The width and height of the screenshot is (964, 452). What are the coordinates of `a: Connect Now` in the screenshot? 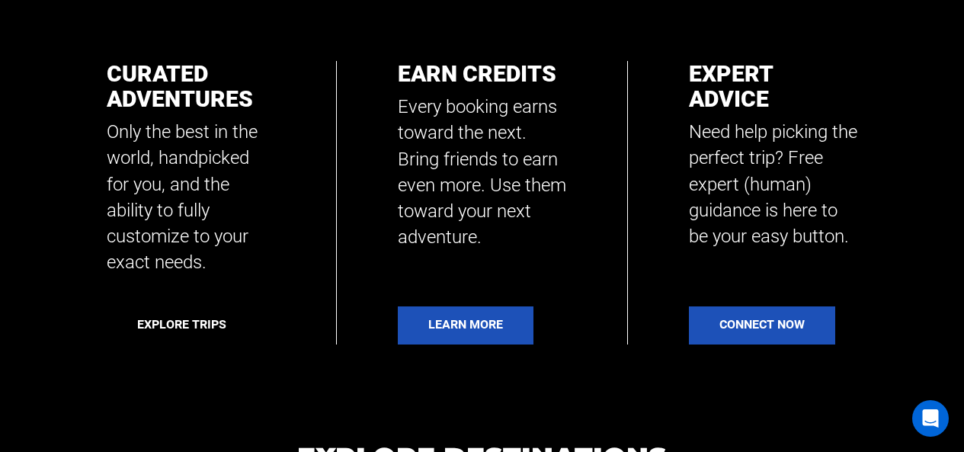 It's located at (762, 325).